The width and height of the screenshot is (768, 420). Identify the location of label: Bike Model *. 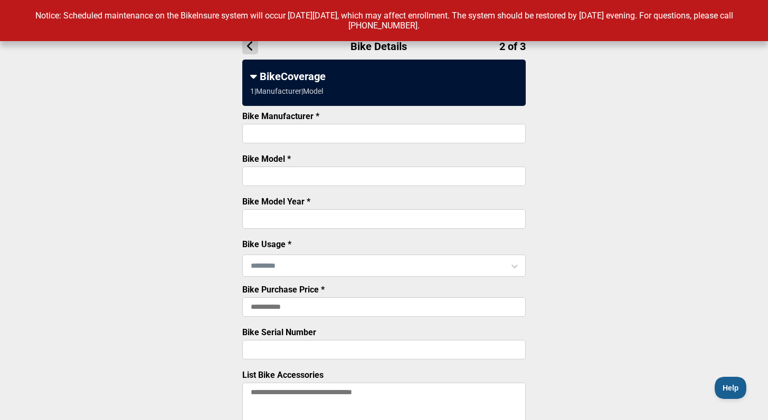
(266, 159).